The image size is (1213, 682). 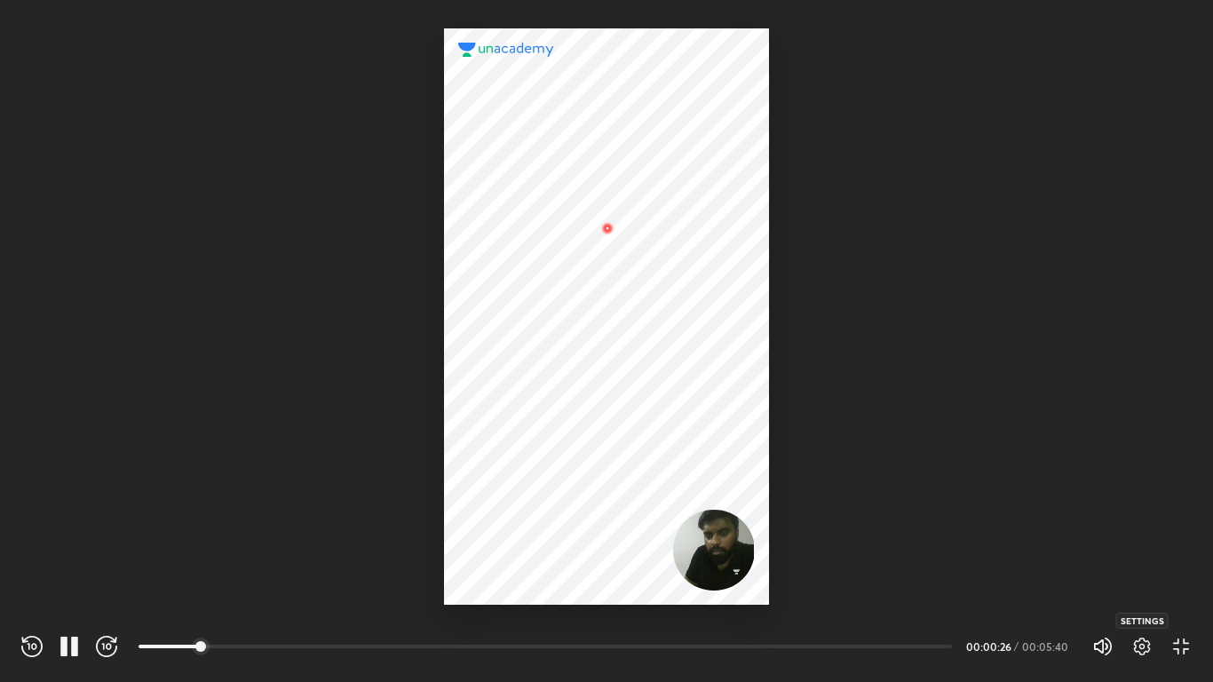 What do you see at coordinates (988, 646) in the screenshot?
I see `div: 00:00:26` at bounding box center [988, 646].